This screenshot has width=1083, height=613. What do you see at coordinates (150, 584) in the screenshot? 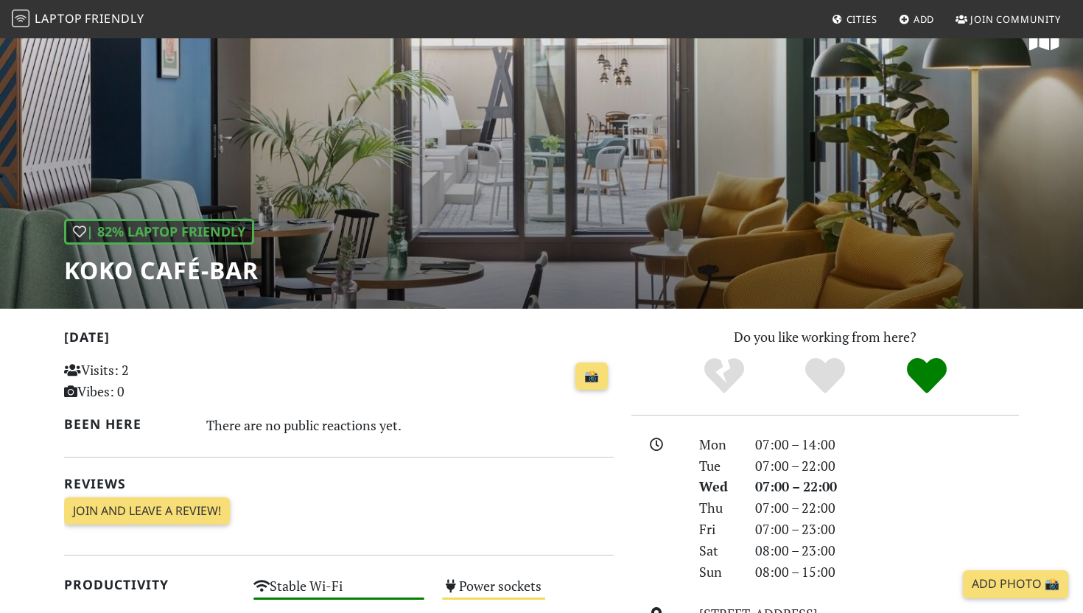
I see `h2: Productivity` at bounding box center [150, 584].